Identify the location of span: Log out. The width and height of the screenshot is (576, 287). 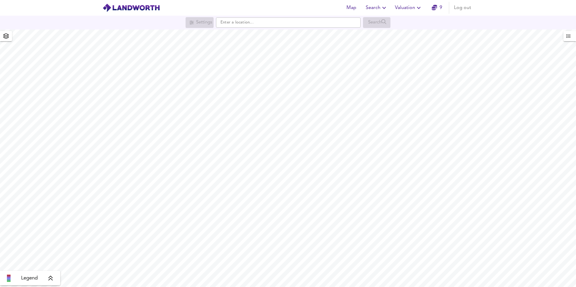
(462, 8).